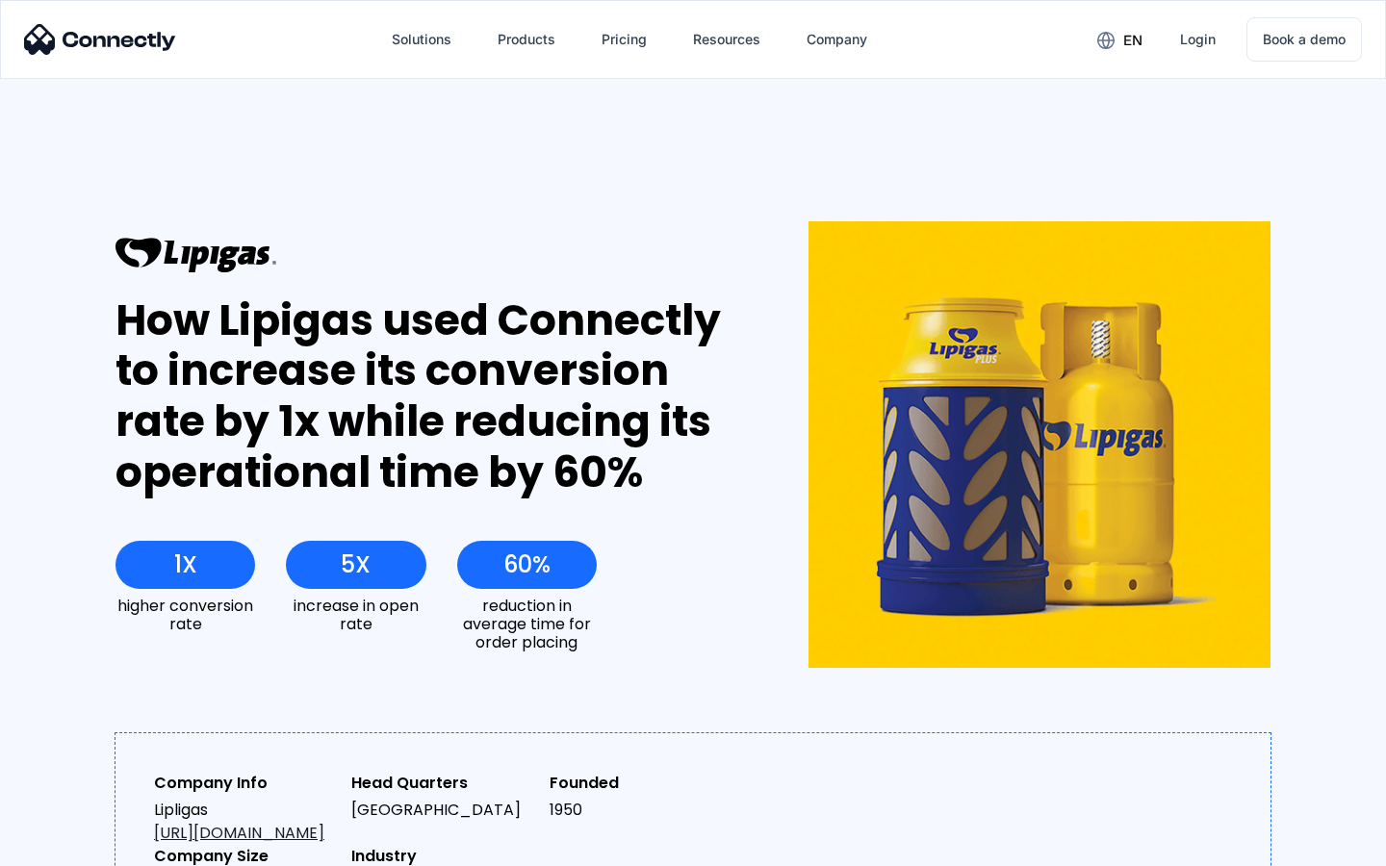 The image size is (1386, 866). I want to click on img: Connectly Logo, so click(100, 39).